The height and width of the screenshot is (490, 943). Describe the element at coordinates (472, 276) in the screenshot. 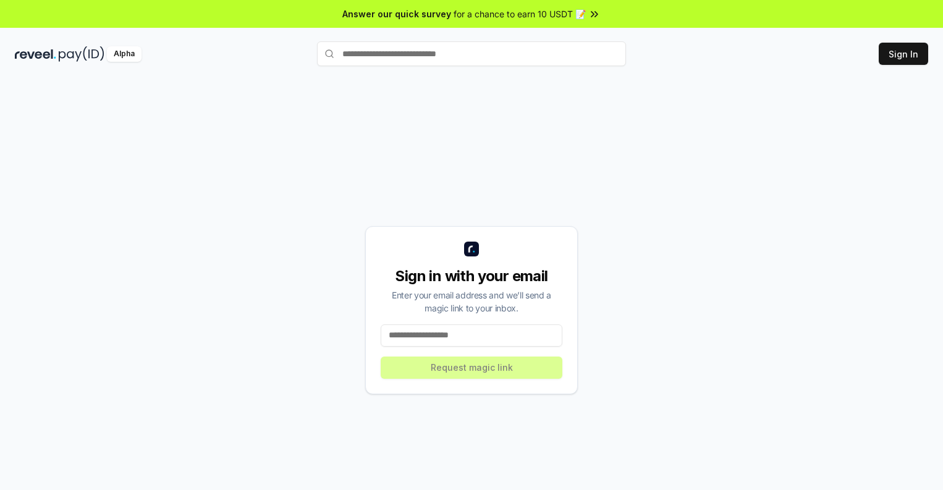

I see `div: Sign in with your email` at that location.